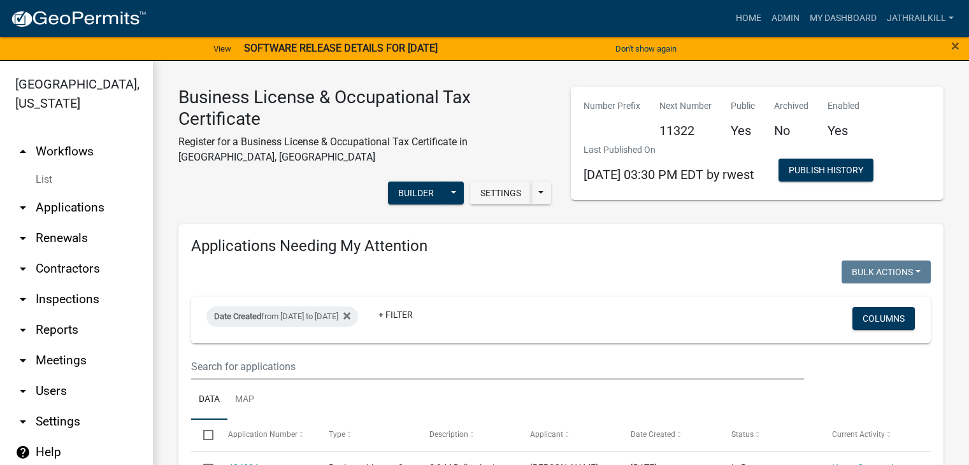 Image resolution: width=969 pixels, height=465 pixels. Describe the element at coordinates (366, 435) in the screenshot. I see `datatable-header-cell: Type` at that location.